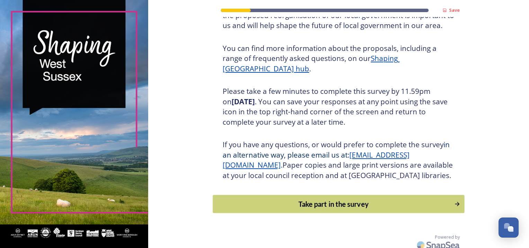  Describe the element at coordinates (339, 204) in the screenshot. I see `button: Continue` at that location.